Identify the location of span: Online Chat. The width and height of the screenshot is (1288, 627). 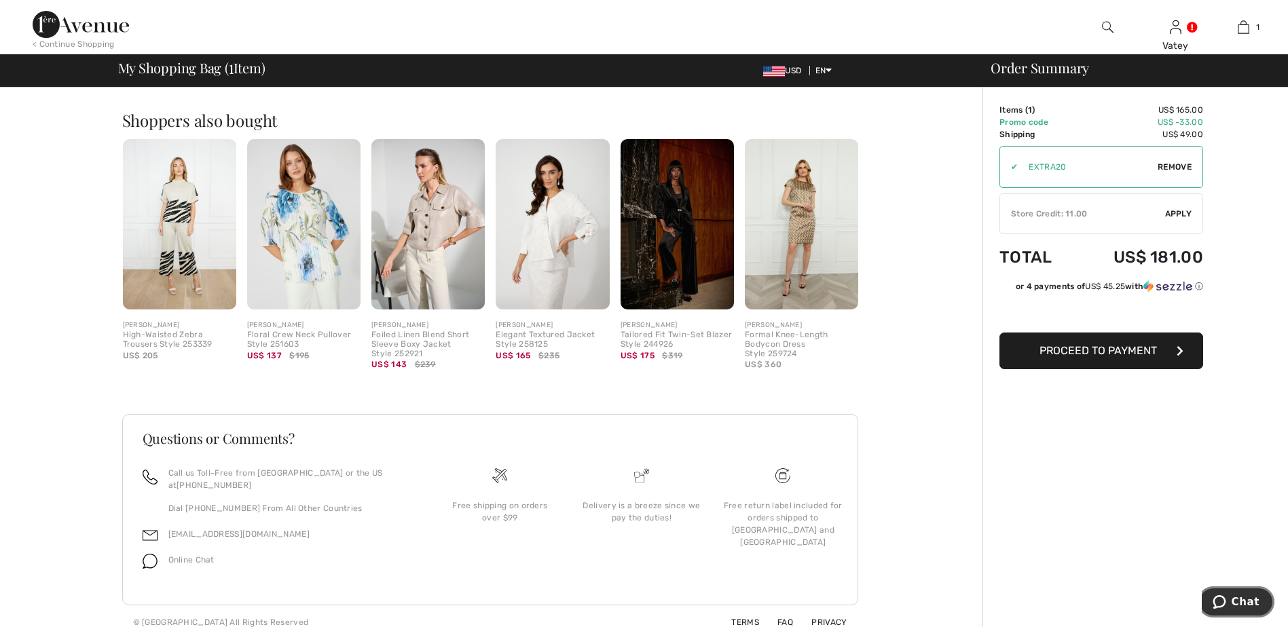
(191, 560).